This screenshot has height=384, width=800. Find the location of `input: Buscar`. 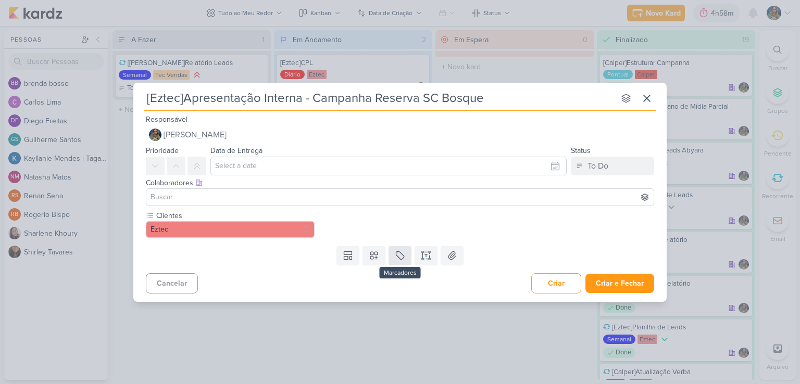

input: Buscar is located at coordinates (400, 197).